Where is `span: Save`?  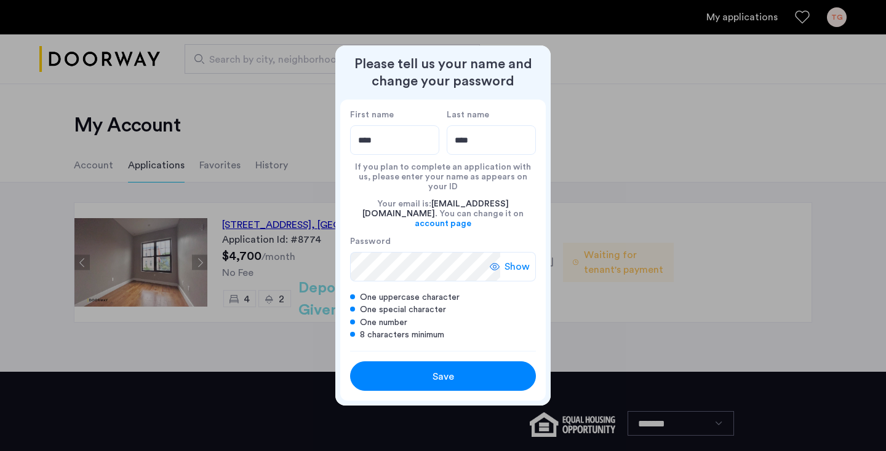 span: Save is located at coordinates (443, 377).